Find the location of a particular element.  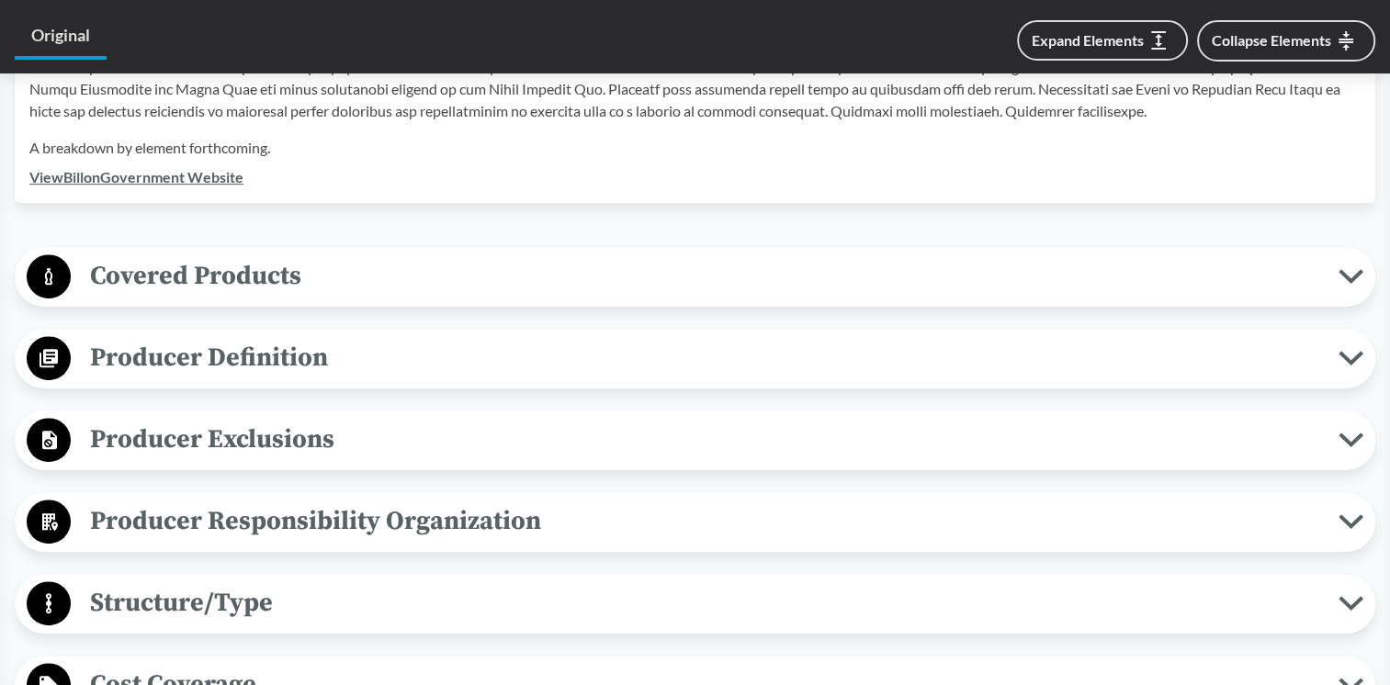

button: Producer Definition is located at coordinates (695, 358).